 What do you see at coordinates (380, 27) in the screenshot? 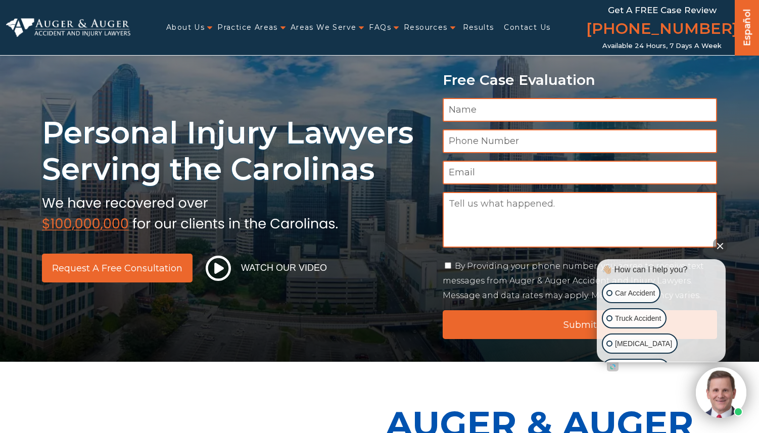
I see `a: FAQs` at bounding box center [380, 27].